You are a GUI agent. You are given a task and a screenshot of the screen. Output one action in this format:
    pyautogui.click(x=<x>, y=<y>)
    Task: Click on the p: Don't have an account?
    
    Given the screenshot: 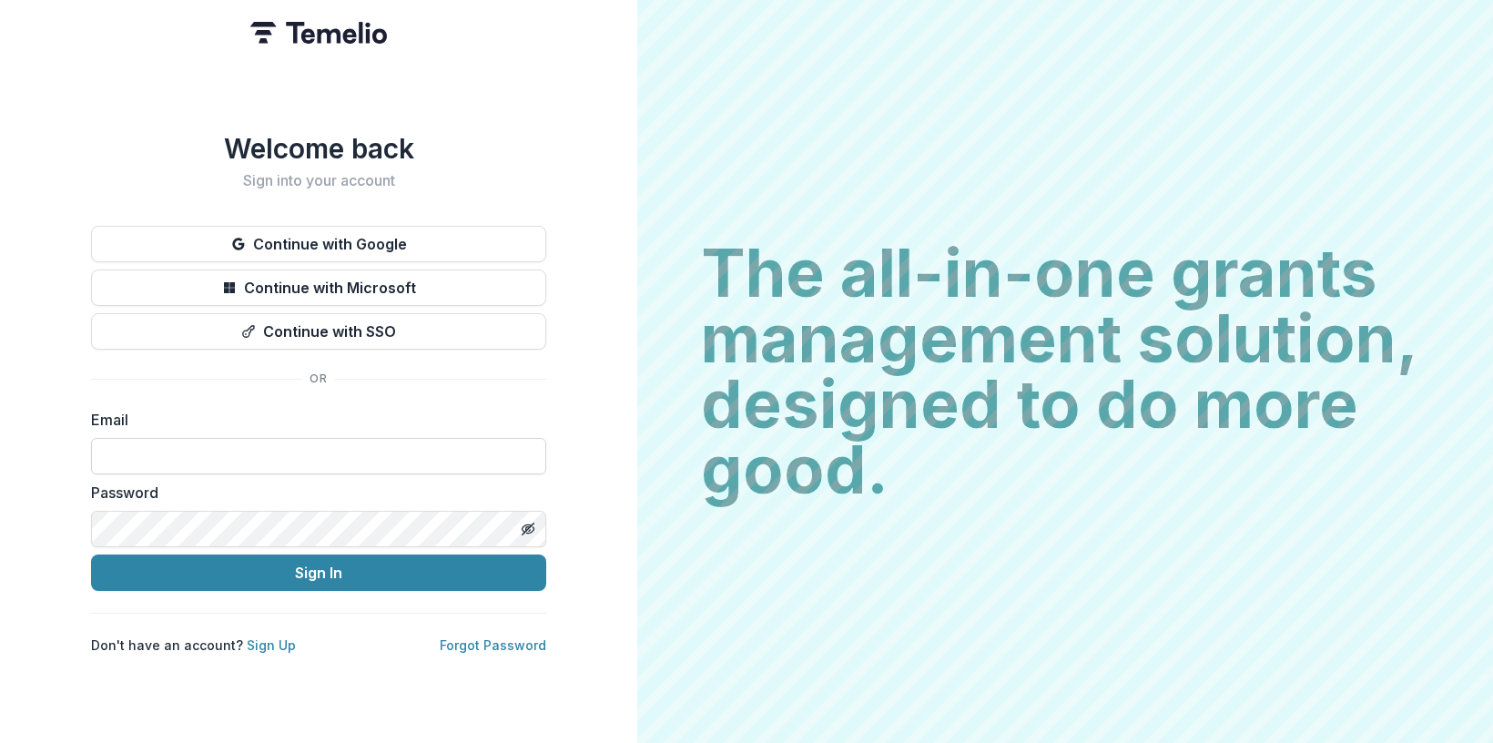 What is the action you would take?
    pyautogui.click(x=193, y=645)
    